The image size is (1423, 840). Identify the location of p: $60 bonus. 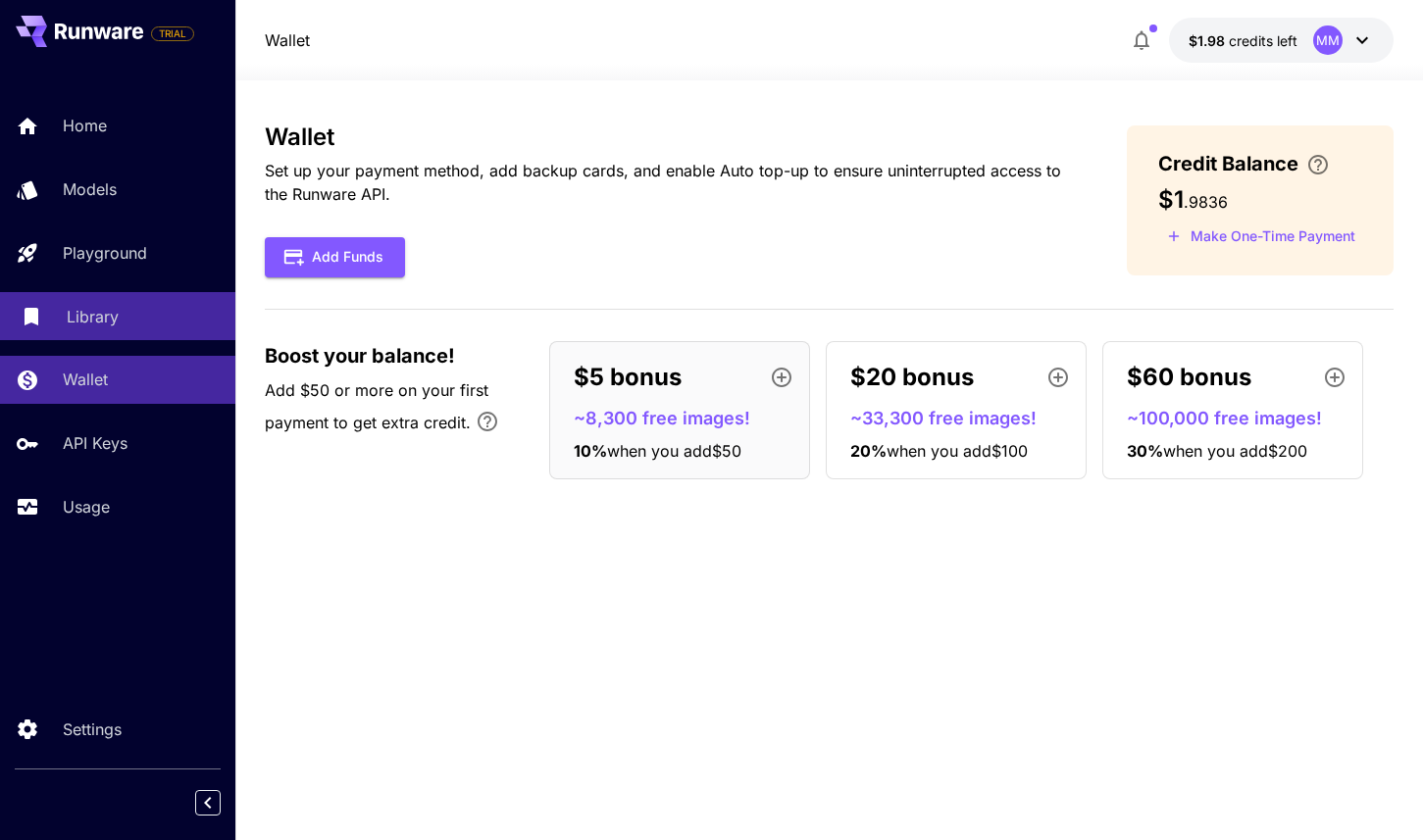
(1189, 377).